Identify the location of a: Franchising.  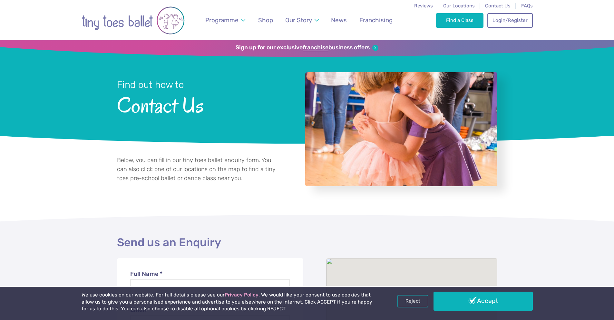
(376, 20).